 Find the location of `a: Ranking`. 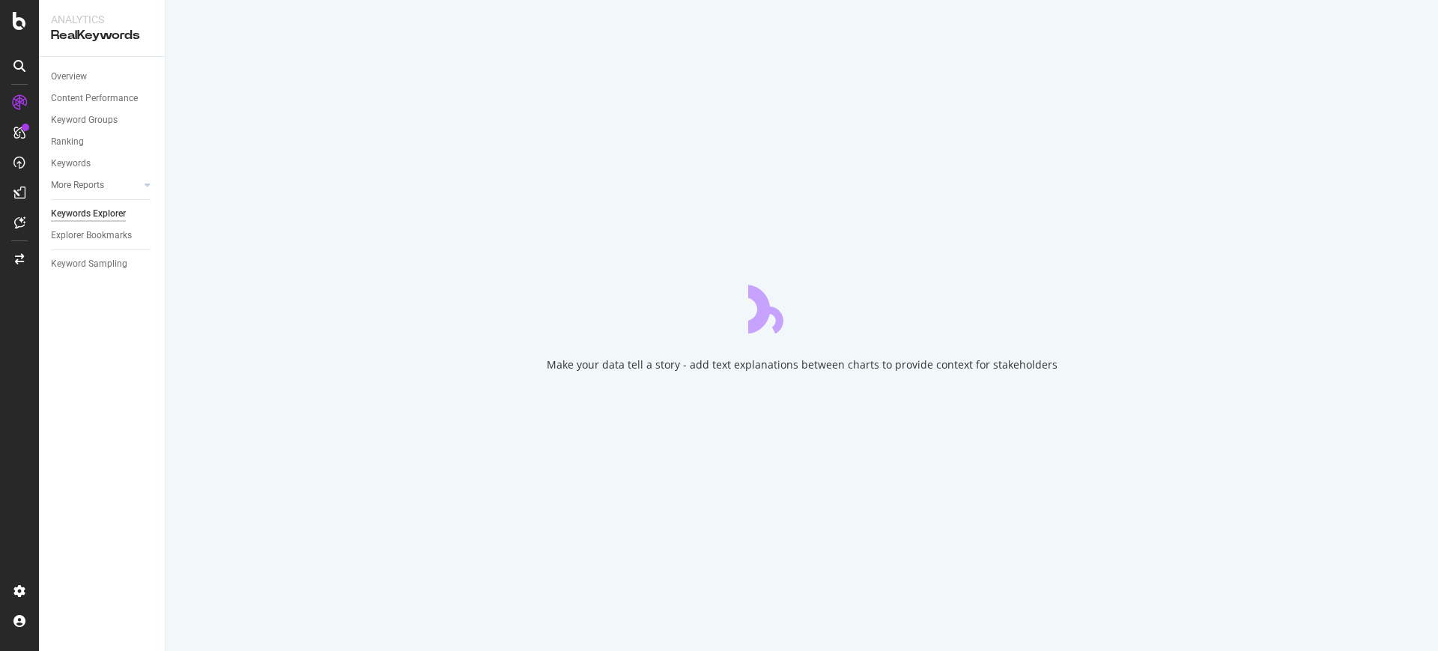

a: Ranking is located at coordinates (103, 142).